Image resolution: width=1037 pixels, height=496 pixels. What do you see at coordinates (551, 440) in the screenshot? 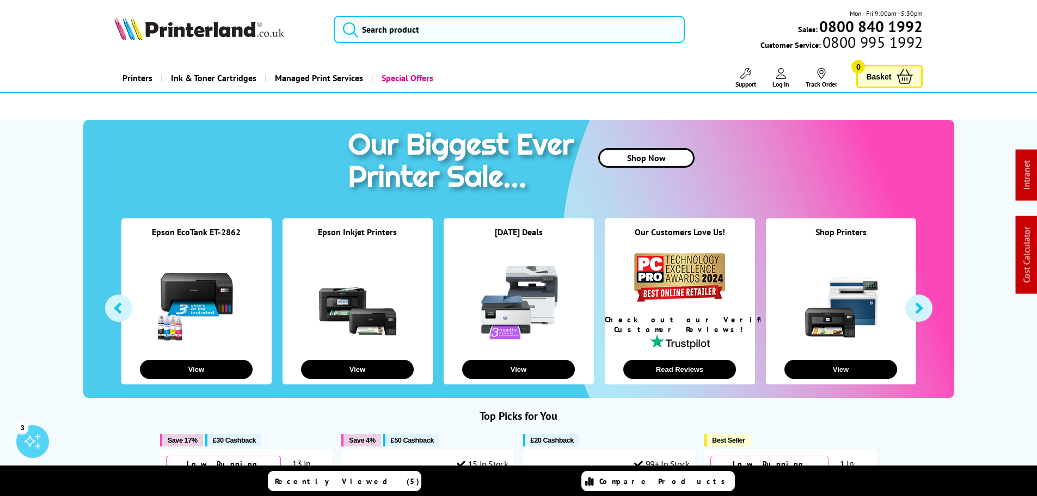
I see `button: £20 Cashback` at bounding box center [551, 440].